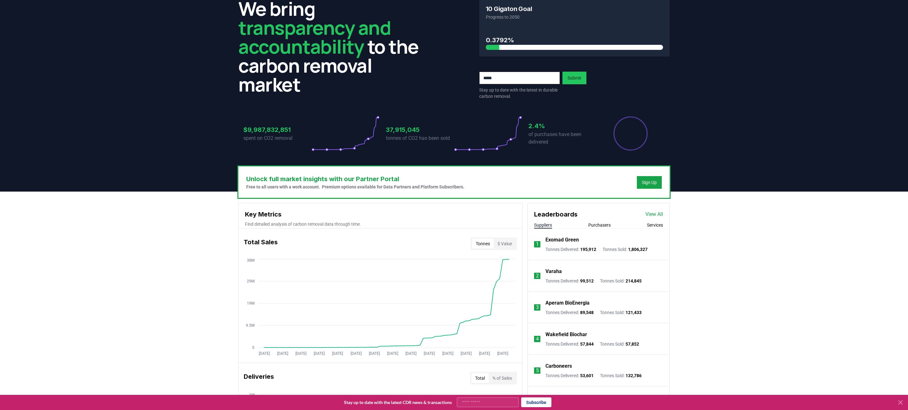 The width and height of the screenshot is (908, 410). Describe the element at coordinates (520, 93) in the screenshot. I see `p: Stay up to date with the latest in durable carbon removal.` at that location.